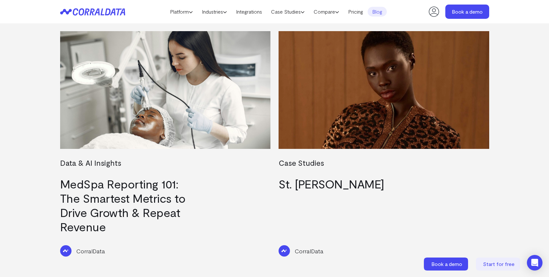 This screenshot has height=277, width=549. I want to click on a: Platform, so click(181, 12).